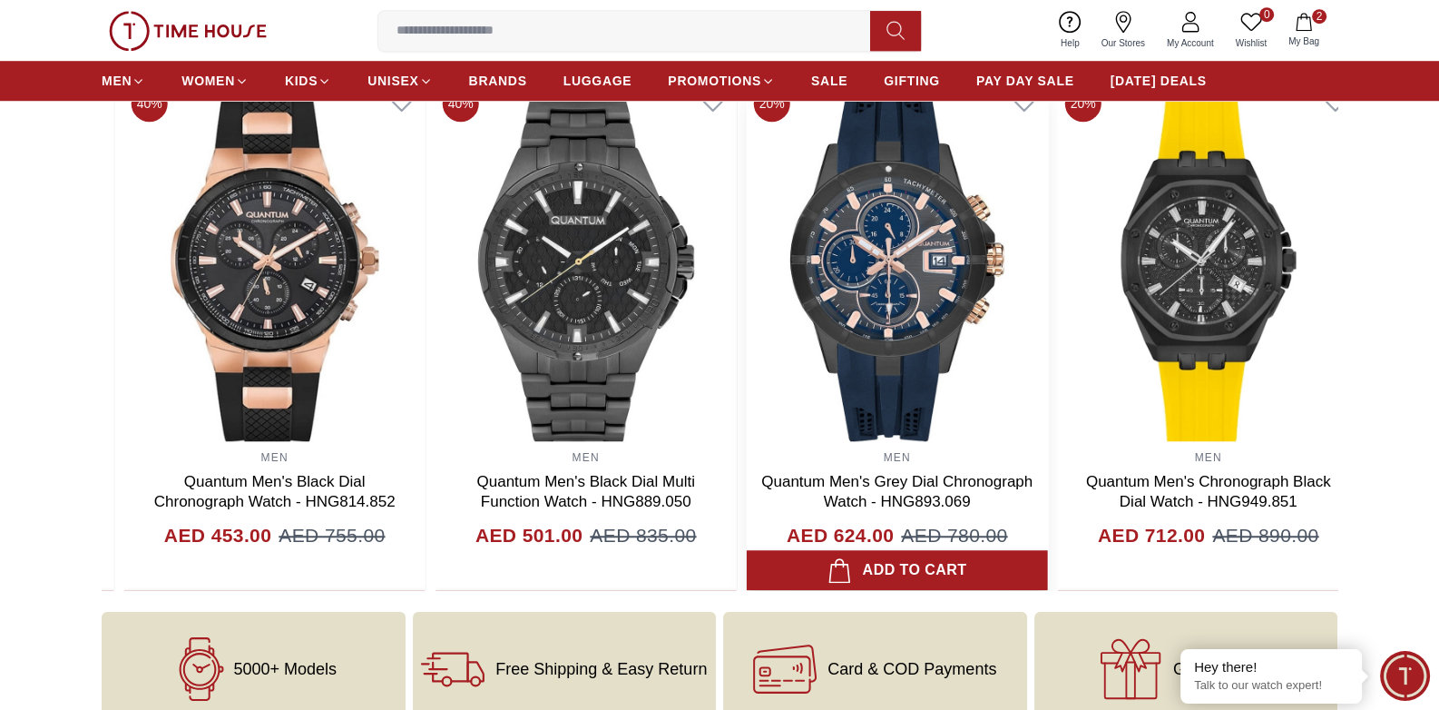  I want to click on button: Add to cart, so click(897, 570).